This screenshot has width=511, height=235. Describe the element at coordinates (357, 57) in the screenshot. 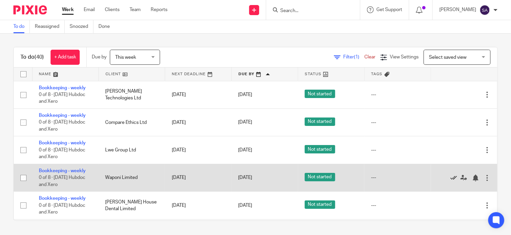

I see `span: (1)` at that location.